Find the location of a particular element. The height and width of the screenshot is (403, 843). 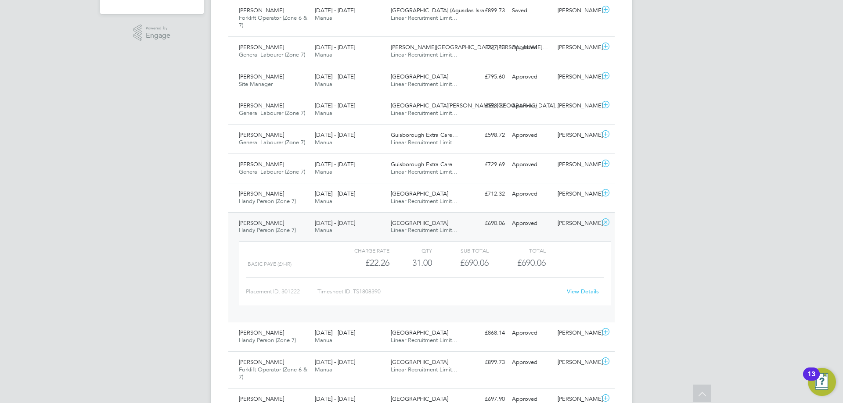

div: £690.06 is located at coordinates (485, 223).